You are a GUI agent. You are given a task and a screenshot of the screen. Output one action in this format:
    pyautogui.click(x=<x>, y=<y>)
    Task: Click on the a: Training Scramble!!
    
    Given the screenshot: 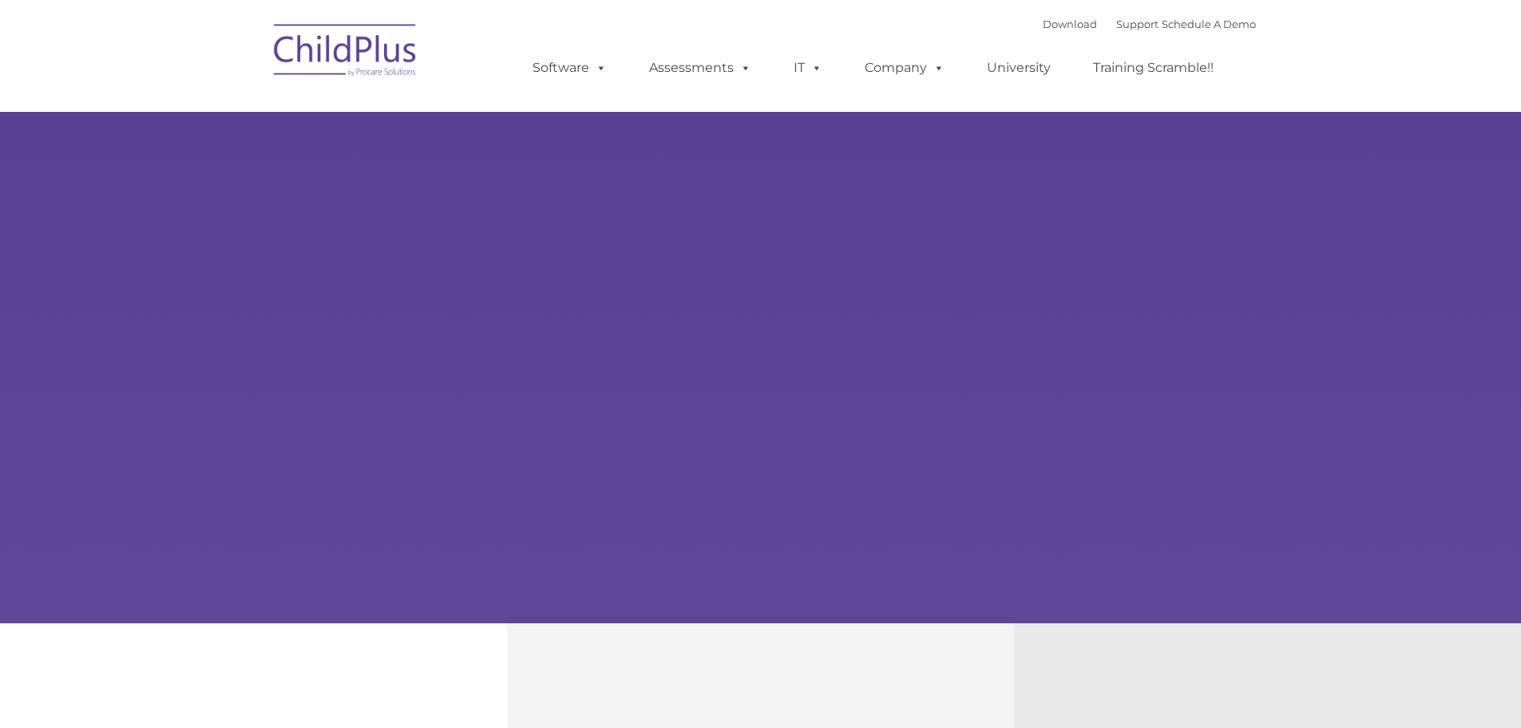 What is the action you would take?
    pyautogui.click(x=1153, y=68)
    